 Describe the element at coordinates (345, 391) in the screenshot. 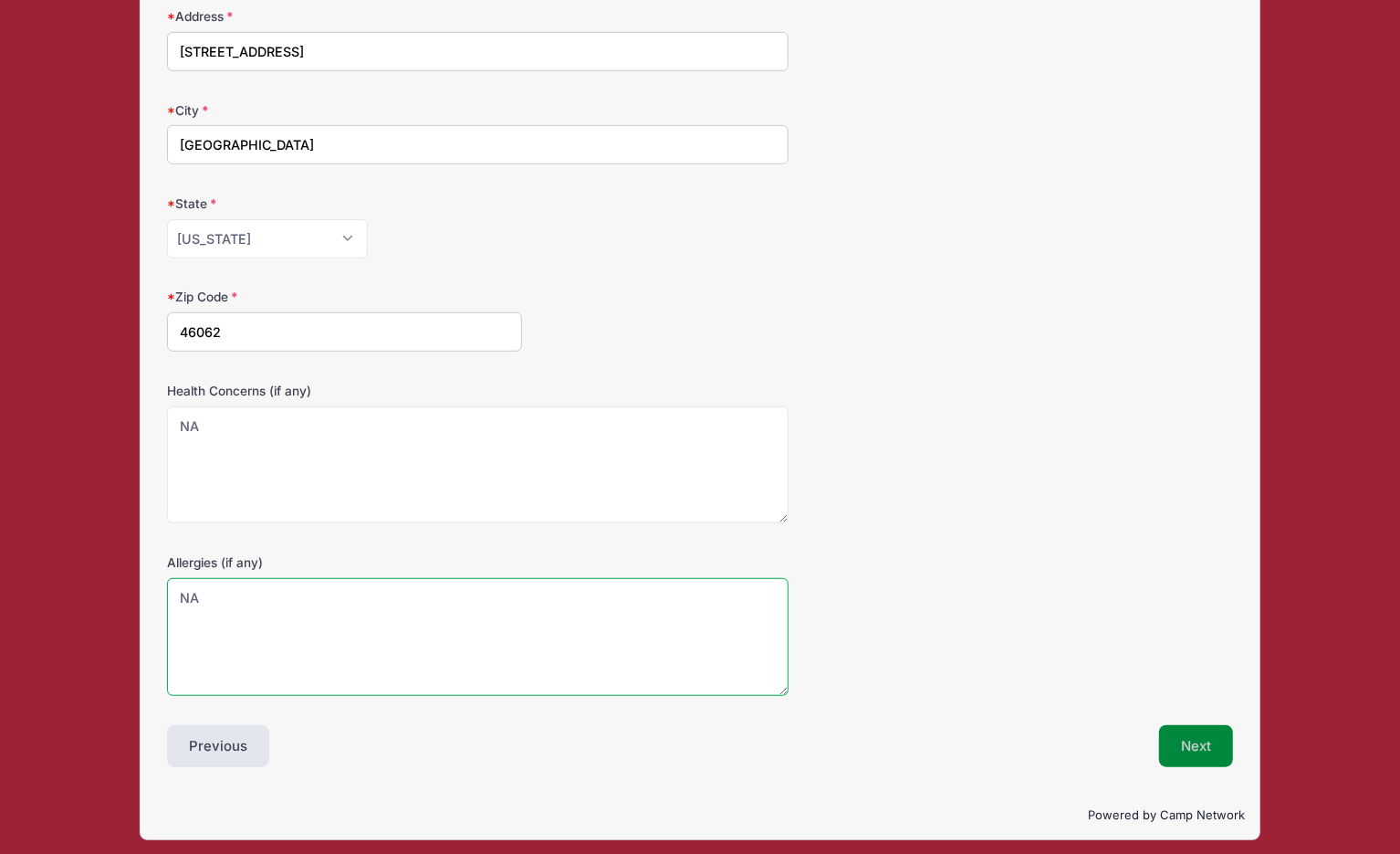

I see `label: Health Concerns (if any)` at that location.